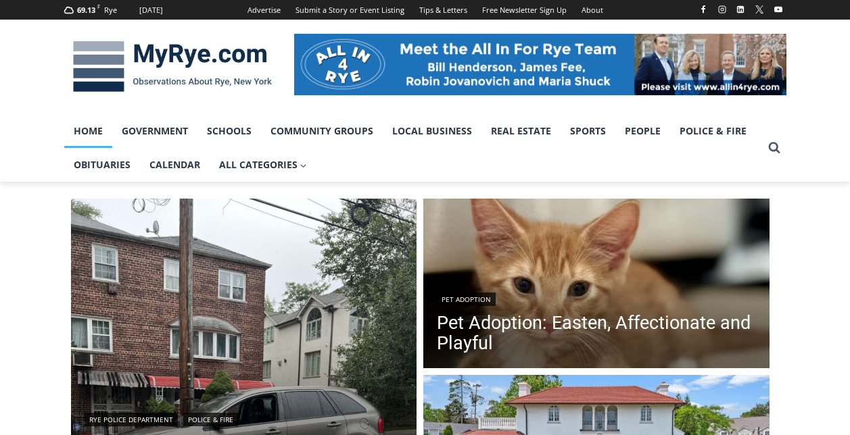 The image size is (850, 435). What do you see at coordinates (229, 131) in the screenshot?
I see `a: Schools` at bounding box center [229, 131].